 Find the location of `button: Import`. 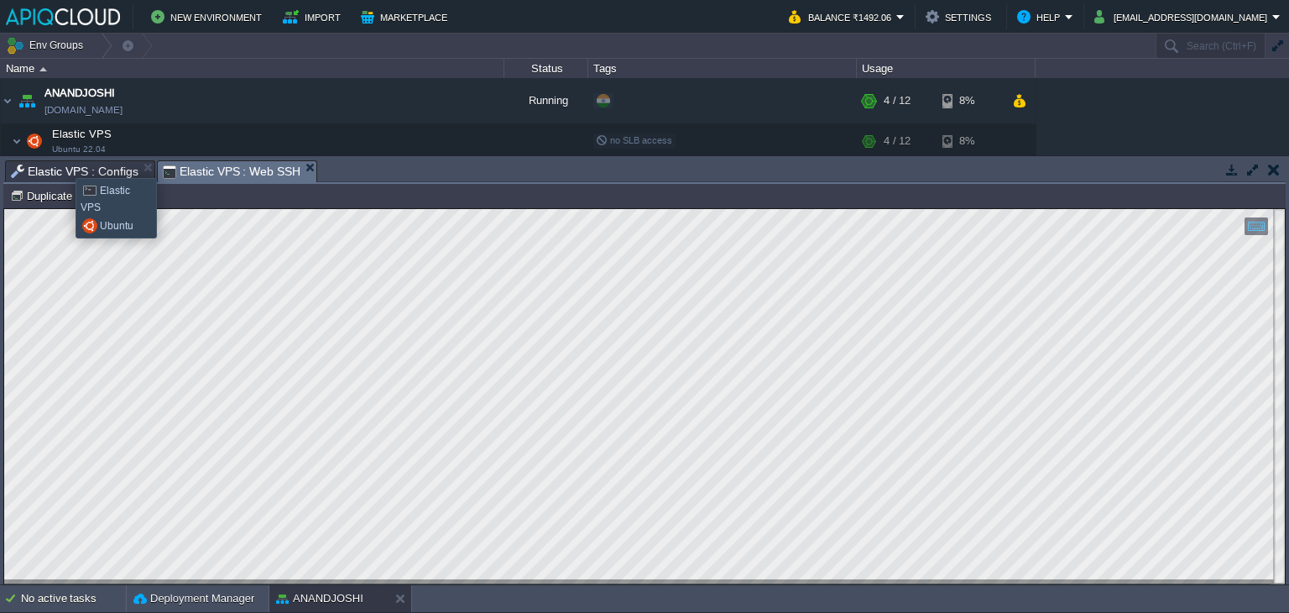

button: Import is located at coordinates (314, 17).